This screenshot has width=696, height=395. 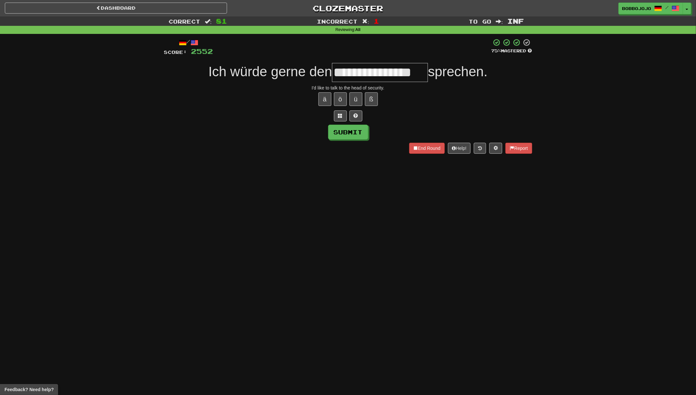 What do you see at coordinates (29, 389) in the screenshot?
I see `span: Open feedback widget` at bounding box center [29, 389].